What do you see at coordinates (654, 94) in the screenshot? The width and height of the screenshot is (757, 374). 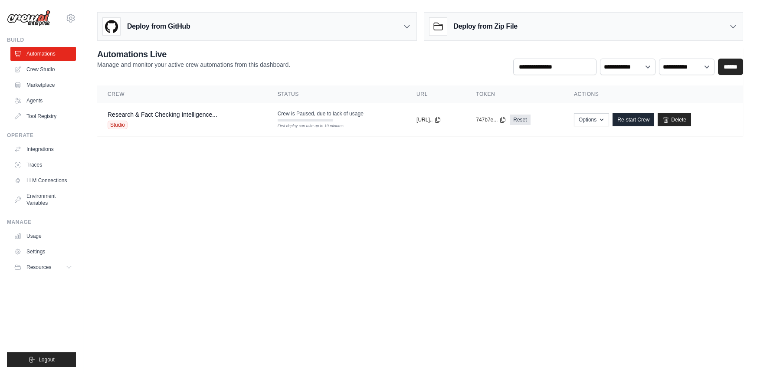 I see `th: Actions` at bounding box center [654, 94].